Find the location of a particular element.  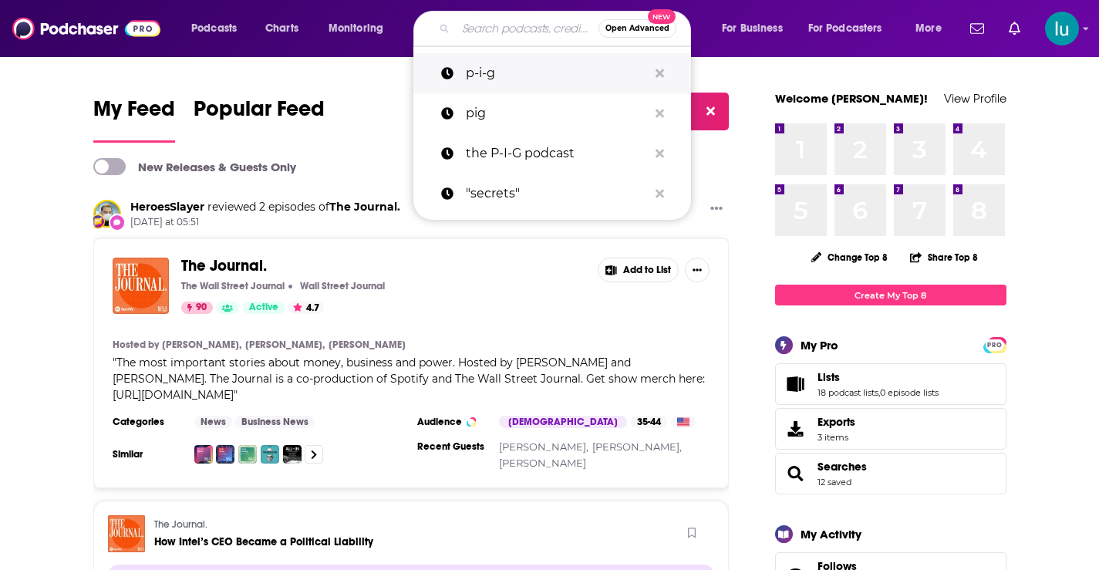

a: All-In with Chamath, Jason, Sacks & Friedberg is located at coordinates (292, 454).